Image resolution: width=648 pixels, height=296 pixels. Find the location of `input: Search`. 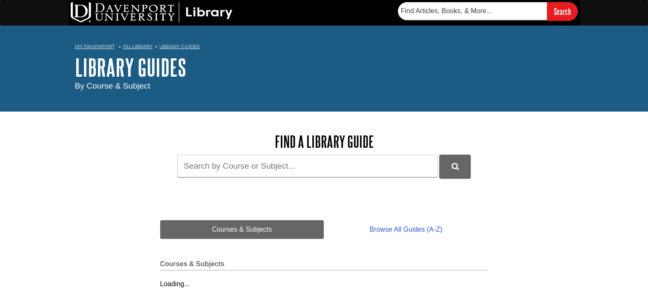

input: Search is located at coordinates (562, 11).